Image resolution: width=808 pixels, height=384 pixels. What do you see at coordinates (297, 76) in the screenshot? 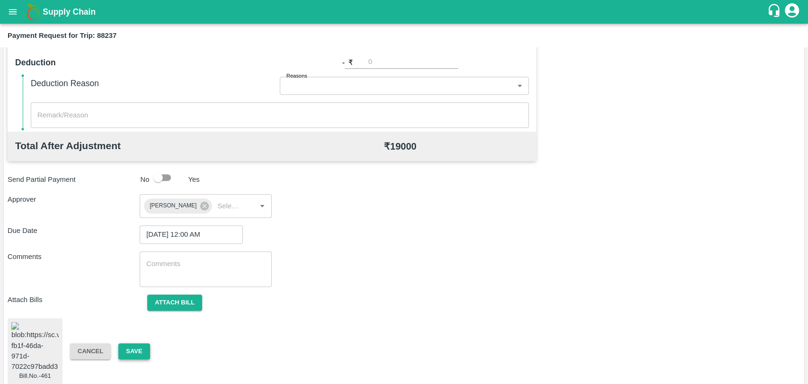
I see `label: Reasons` at bounding box center [297, 76].